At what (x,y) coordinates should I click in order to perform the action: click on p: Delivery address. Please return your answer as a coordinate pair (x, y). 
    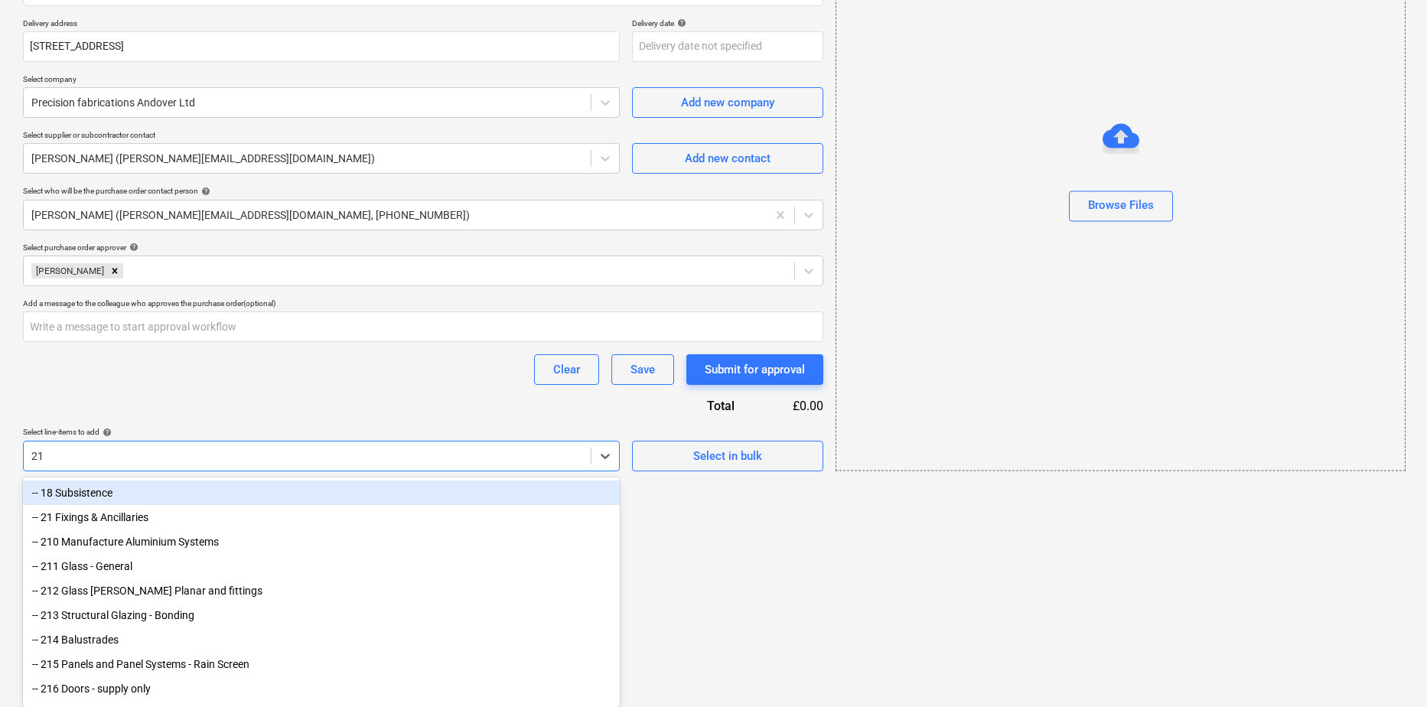
    Looking at the image, I should click on (321, 24).